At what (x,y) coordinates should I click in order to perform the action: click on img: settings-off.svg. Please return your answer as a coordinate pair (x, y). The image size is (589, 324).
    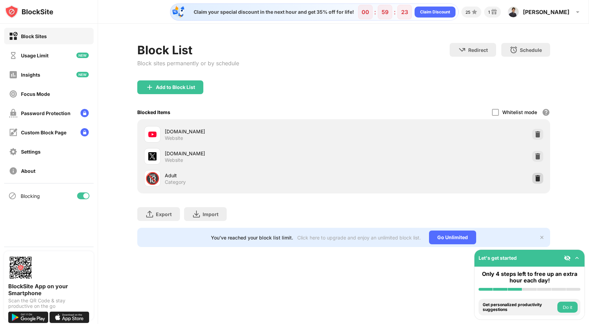
    Looking at the image, I should click on (13, 152).